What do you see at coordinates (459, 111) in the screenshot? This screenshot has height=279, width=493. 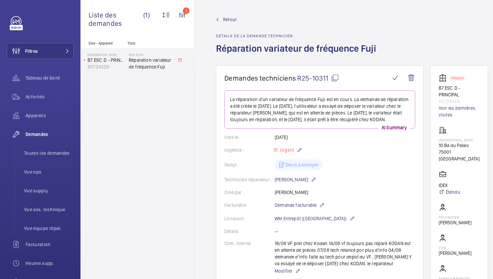 I see `a: Voir les dernières visites` at bounding box center [459, 111].